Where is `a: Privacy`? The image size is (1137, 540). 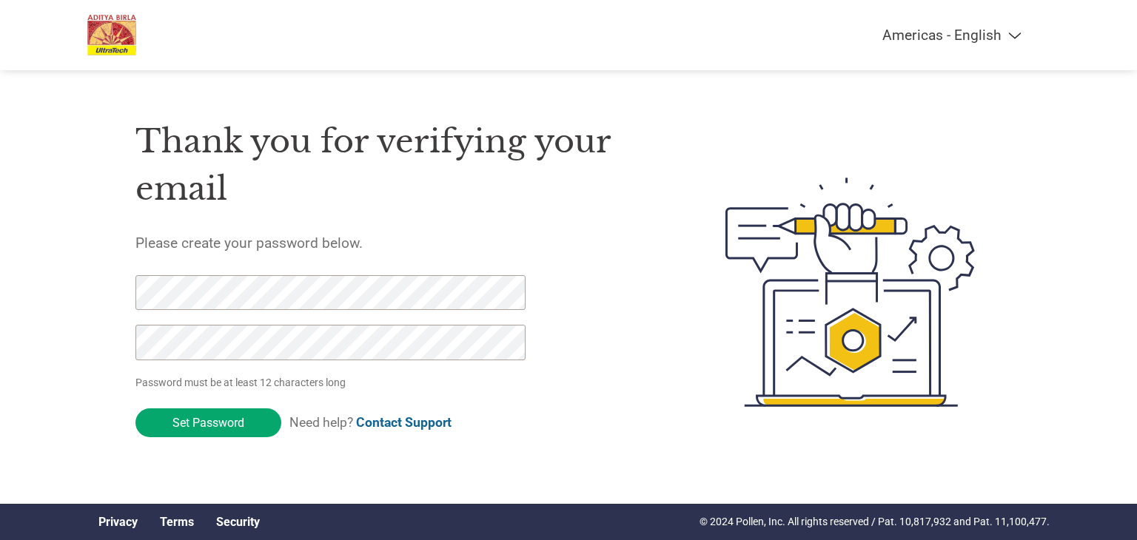
a: Privacy is located at coordinates (118, 522).